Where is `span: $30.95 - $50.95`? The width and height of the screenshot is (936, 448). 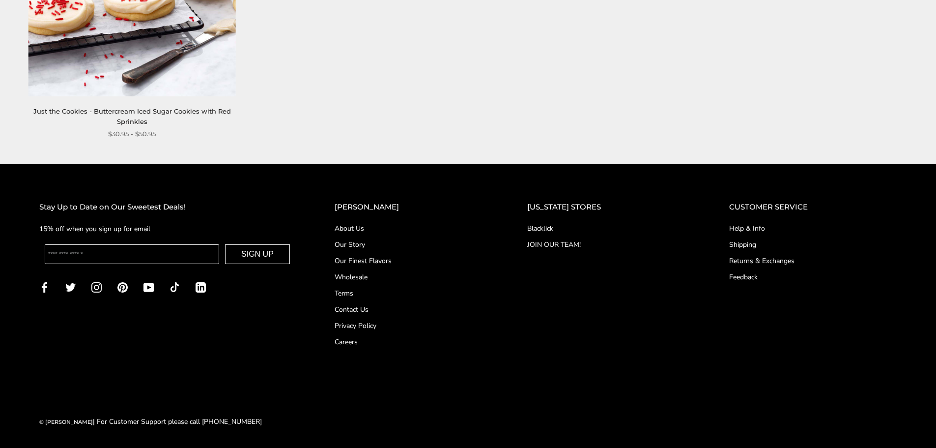
span: $30.95 - $50.95 is located at coordinates (132, 134).